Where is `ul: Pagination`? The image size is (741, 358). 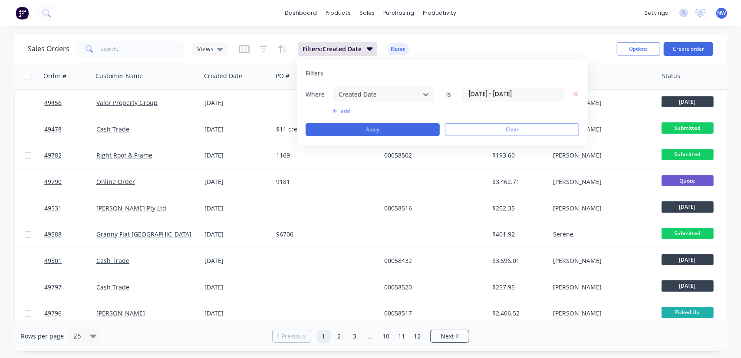 ul: Pagination is located at coordinates (371, 336).